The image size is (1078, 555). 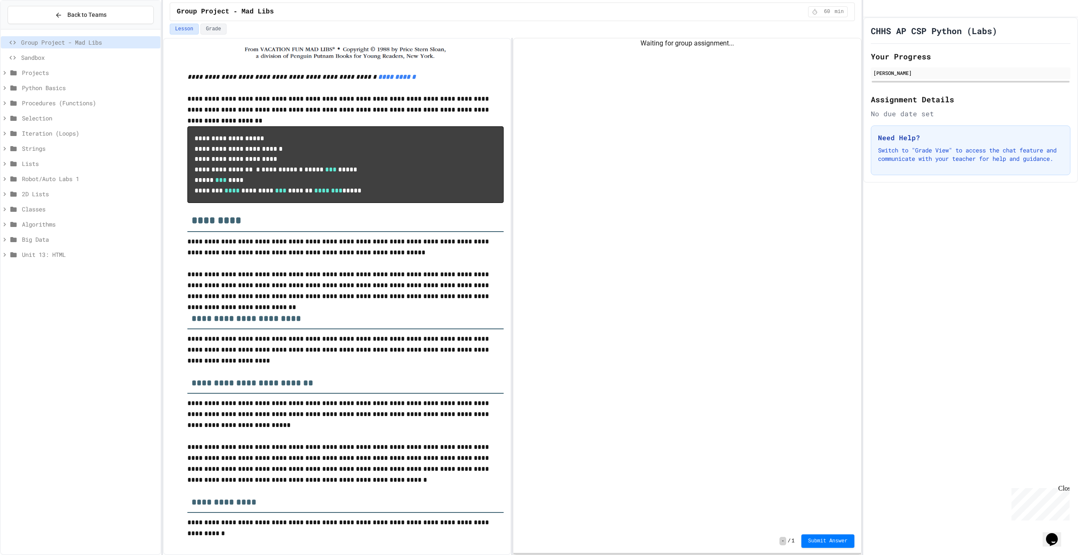 What do you see at coordinates (89, 57) in the screenshot?
I see `span: Sandbox` at bounding box center [89, 57].